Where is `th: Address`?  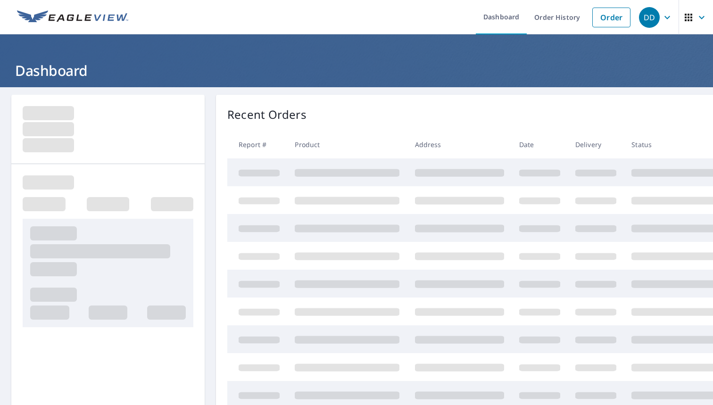 th: Address is located at coordinates (460, 144).